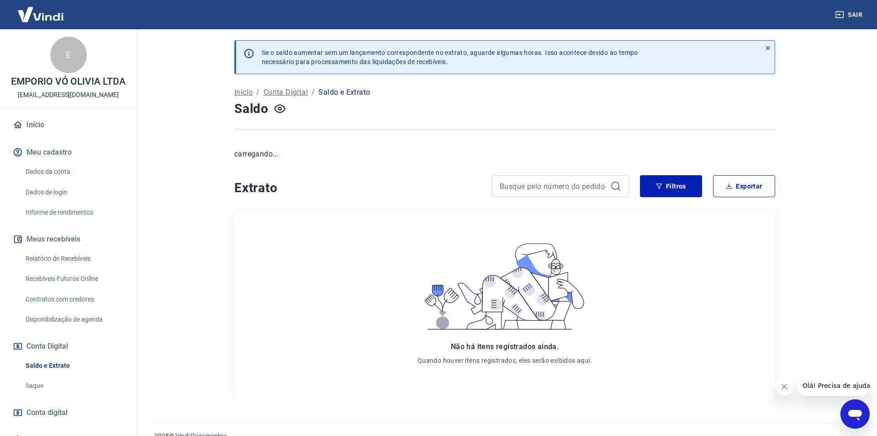 This screenshot has height=436, width=877. Describe the element at coordinates (505, 154) in the screenshot. I see `p: carregando...` at that location.